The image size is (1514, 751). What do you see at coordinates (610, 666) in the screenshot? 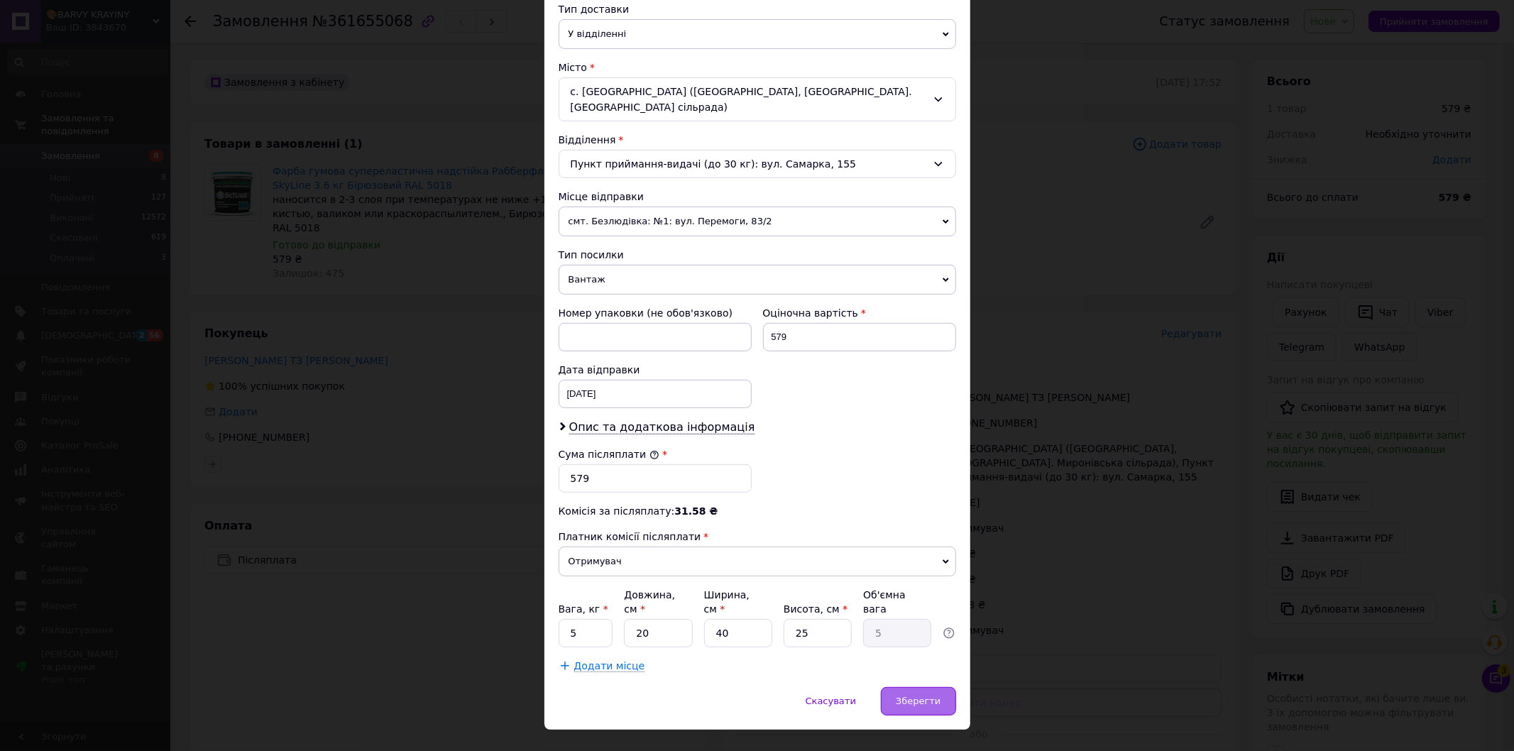
I see `span: Додати місце` at bounding box center [610, 666].